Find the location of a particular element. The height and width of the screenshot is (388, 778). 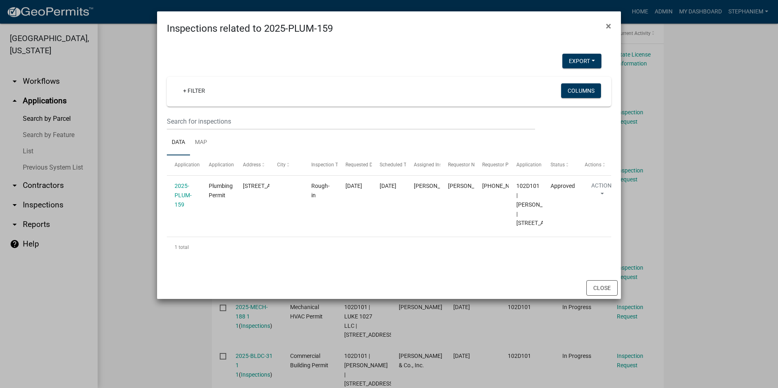

span: Rough-in is located at coordinates (320, 190).